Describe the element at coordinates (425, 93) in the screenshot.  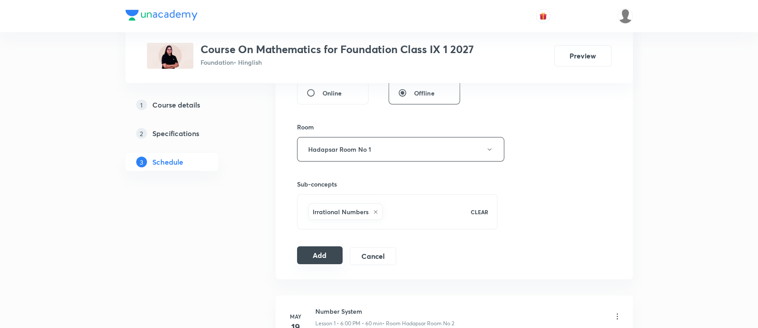
I see `span: Offline` at that location.